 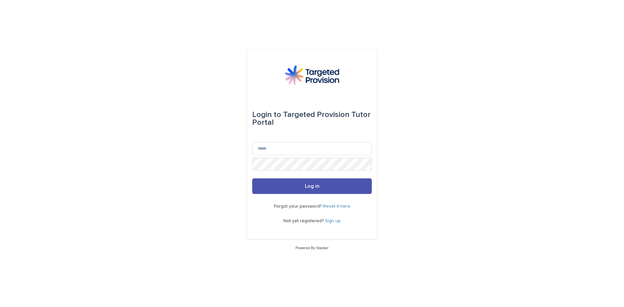 I want to click on a: Sign up, so click(x=333, y=221).